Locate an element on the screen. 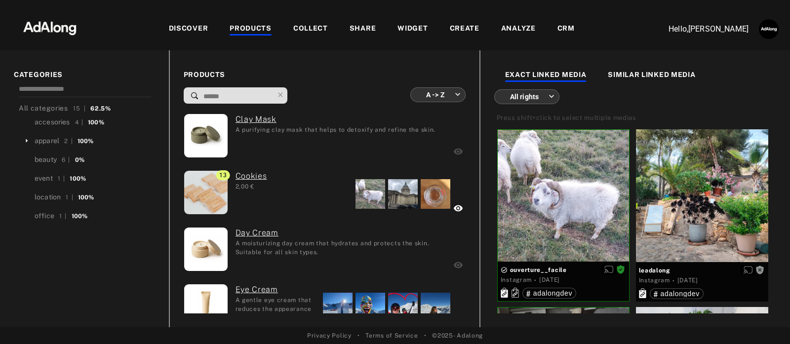 The height and width of the screenshot is (344, 790). div: Widget de chat is located at coordinates (766, 321).